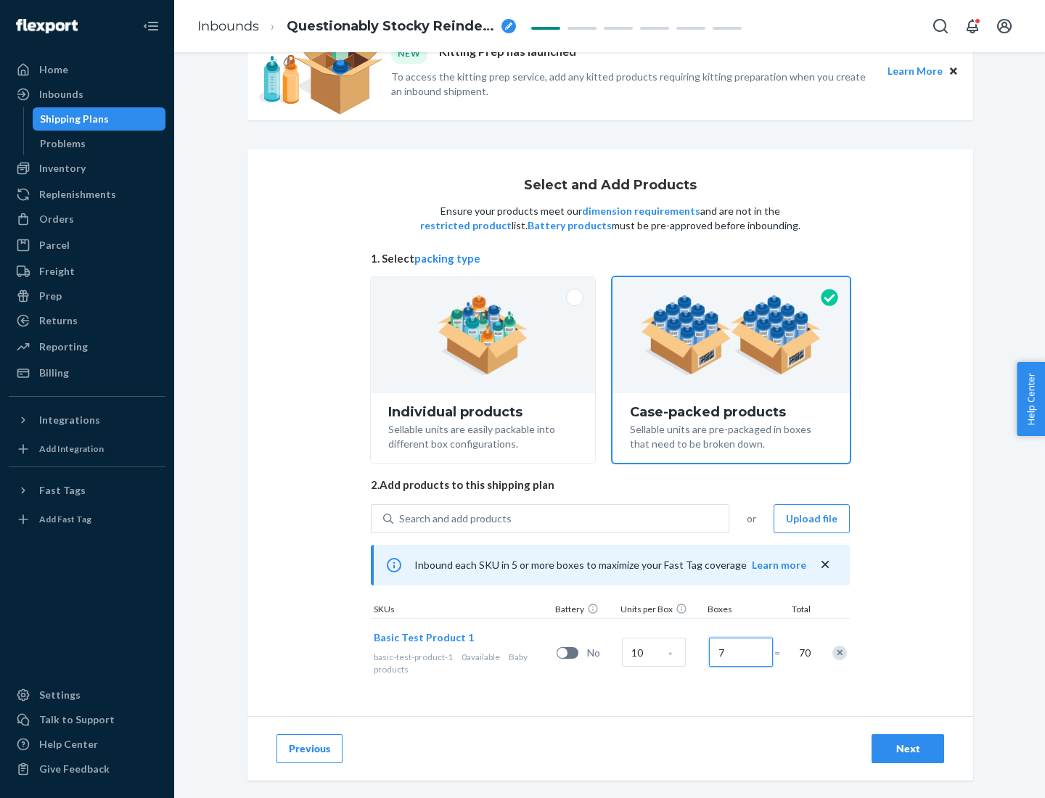  I want to click on button: Learn More, so click(915, 71).